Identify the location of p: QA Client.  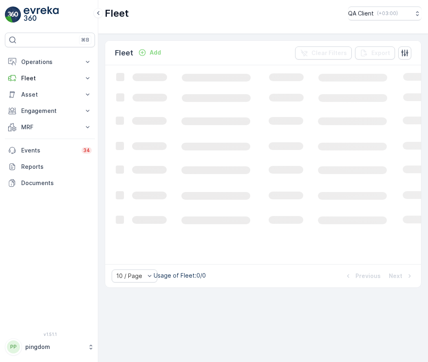
(361, 13).